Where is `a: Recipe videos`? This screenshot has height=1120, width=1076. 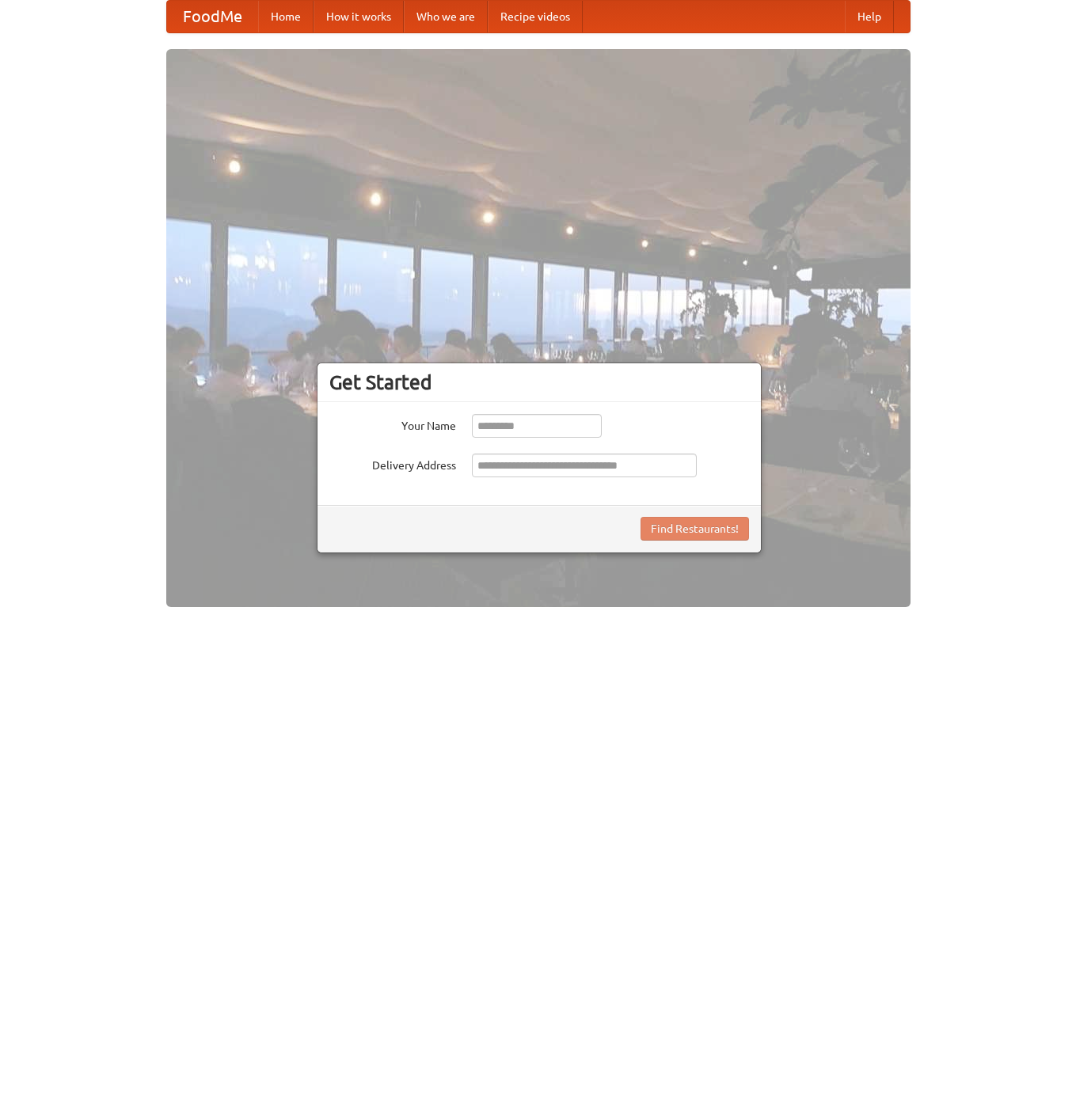
a: Recipe videos is located at coordinates (535, 16).